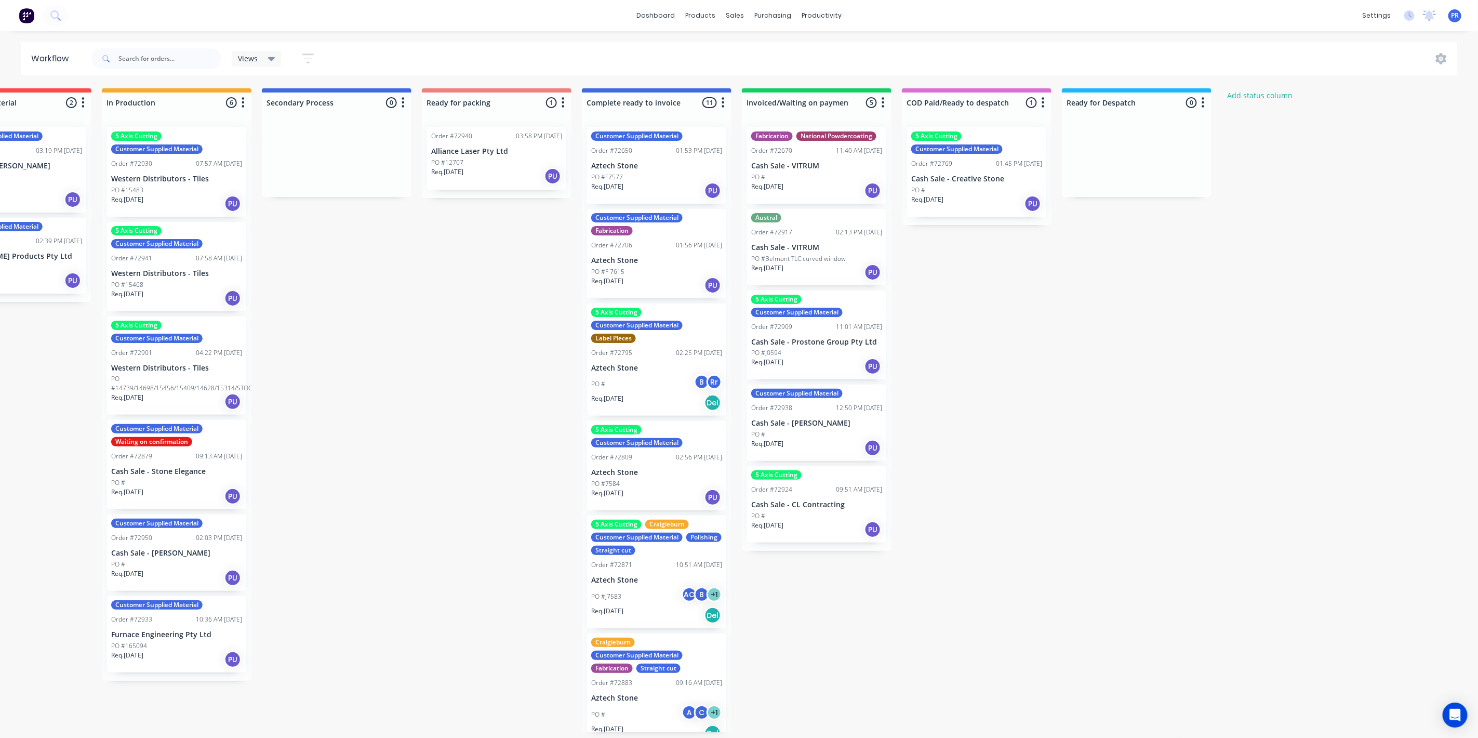  What do you see at coordinates (613, 338) in the screenshot?
I see `div: Label Pieces` at bounding box center [613, 338].